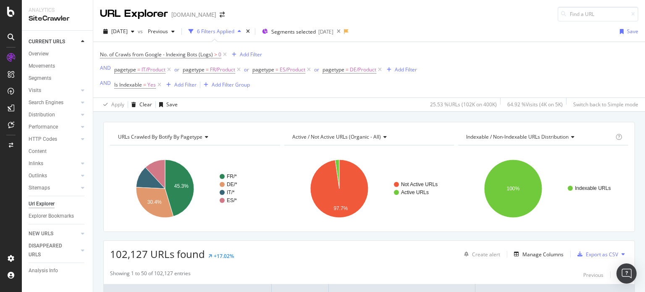  Describe the element at coordinates (463, 104) in the screenshot. I see `div: 25.53 % URLs ( 102K on 400K )` at that location.